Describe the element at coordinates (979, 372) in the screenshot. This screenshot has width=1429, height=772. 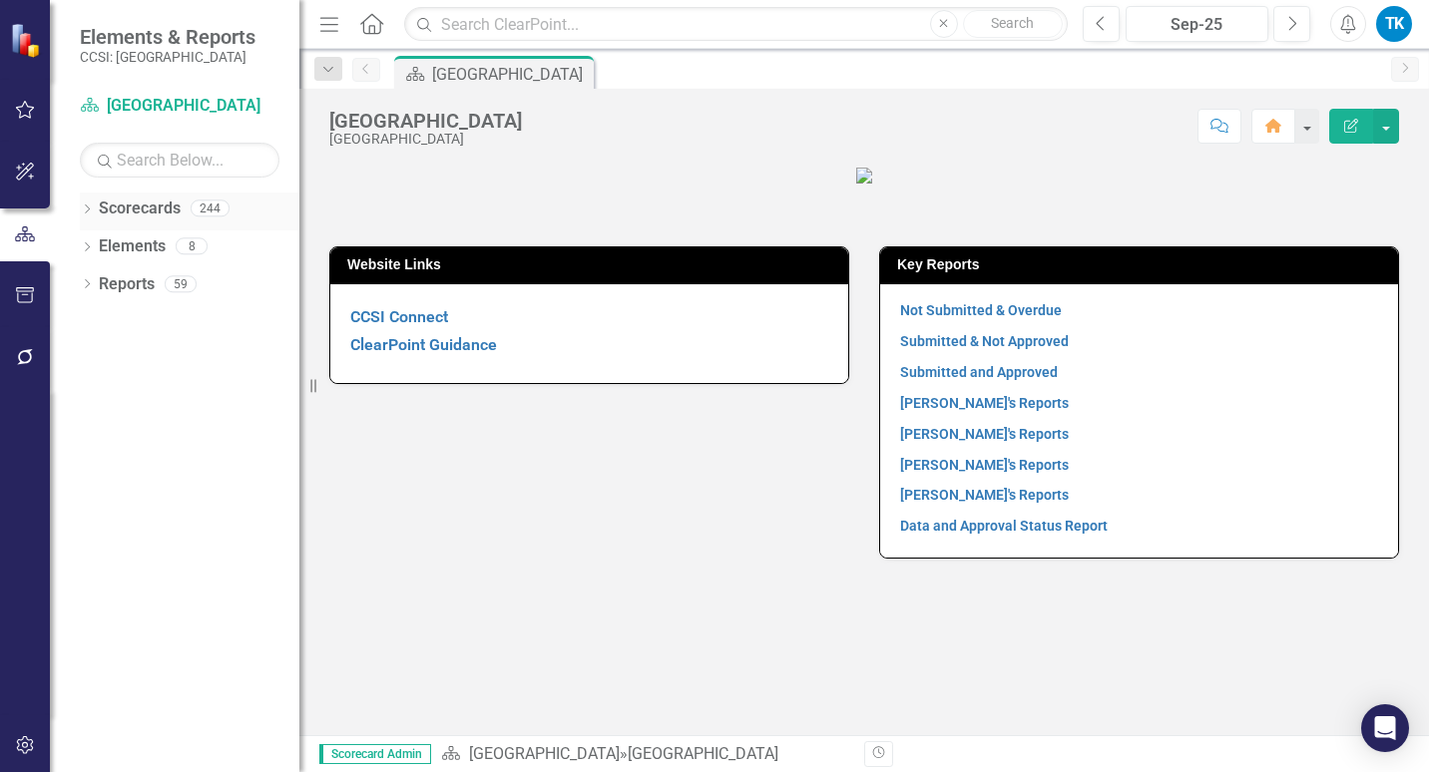
I see `a: Submitted and Approved` at that location.